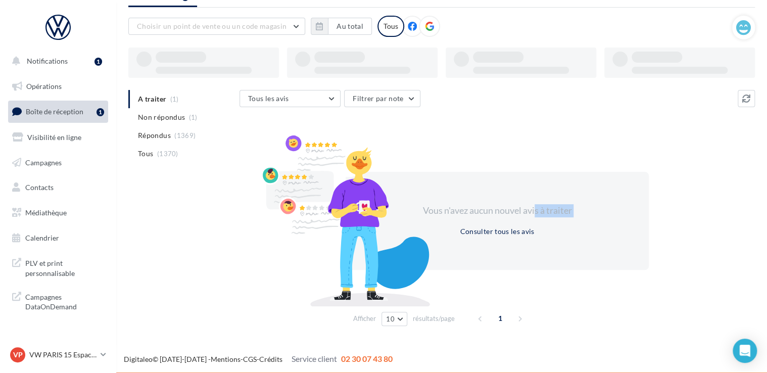 Image resolution: width=767 pixels, height=373 pixels. Describe the element at coordinates (39, 187) in the screenshot. I see `span: Contacts` at that location.